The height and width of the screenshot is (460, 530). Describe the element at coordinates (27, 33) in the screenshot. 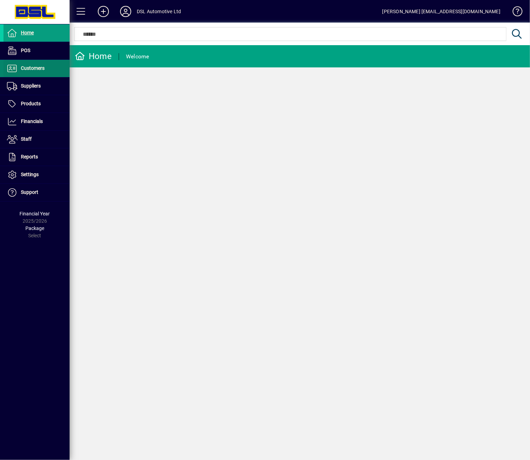

I see `span: Home` at that location.